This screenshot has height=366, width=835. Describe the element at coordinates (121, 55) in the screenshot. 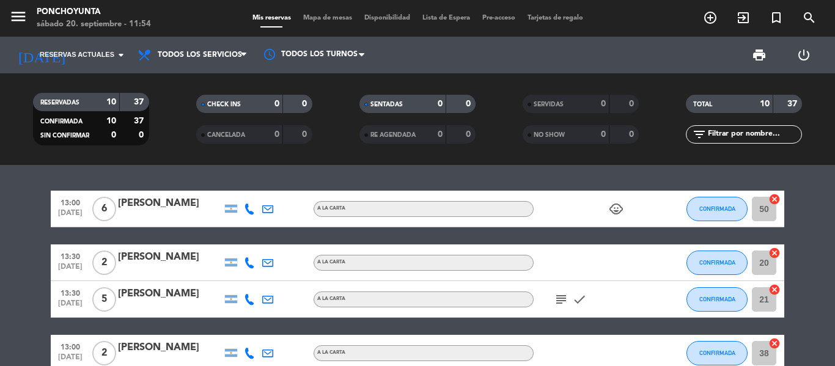

I see `i: arrow_drop_down` at that location.